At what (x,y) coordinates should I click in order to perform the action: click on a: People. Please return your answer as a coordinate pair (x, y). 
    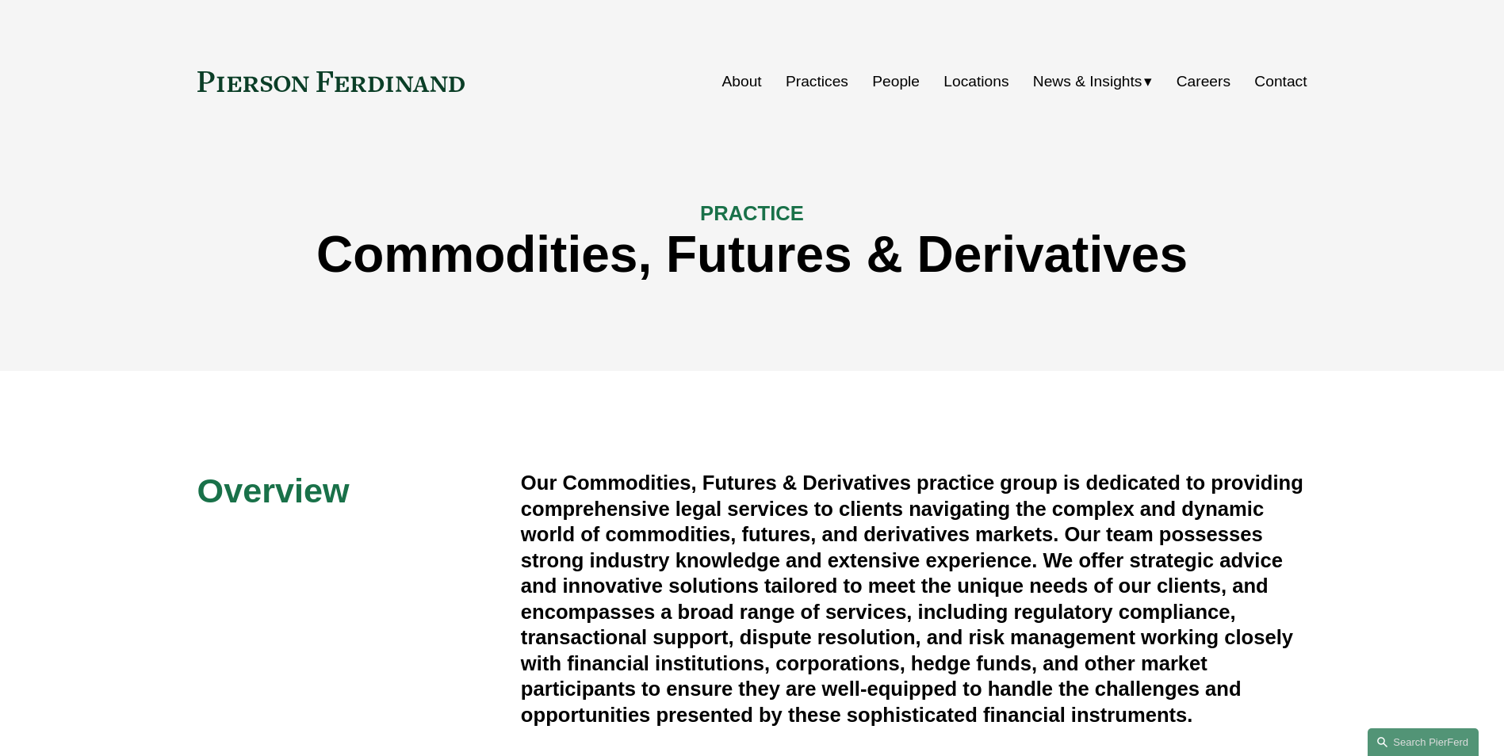
    Looking at the image, I should click on (896, 82).